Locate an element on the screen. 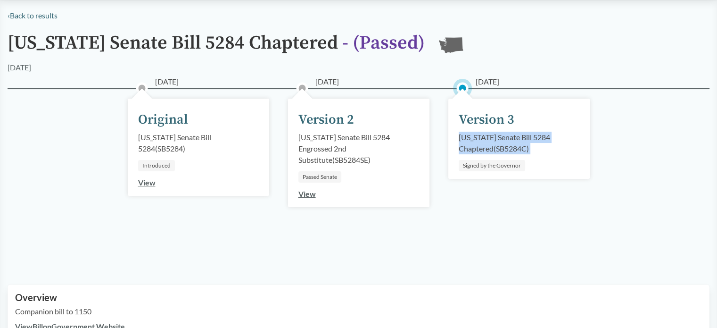 This screenshot has height=328, width=717. p: Companion bill to 1150 is located at coordinates (358, 311).